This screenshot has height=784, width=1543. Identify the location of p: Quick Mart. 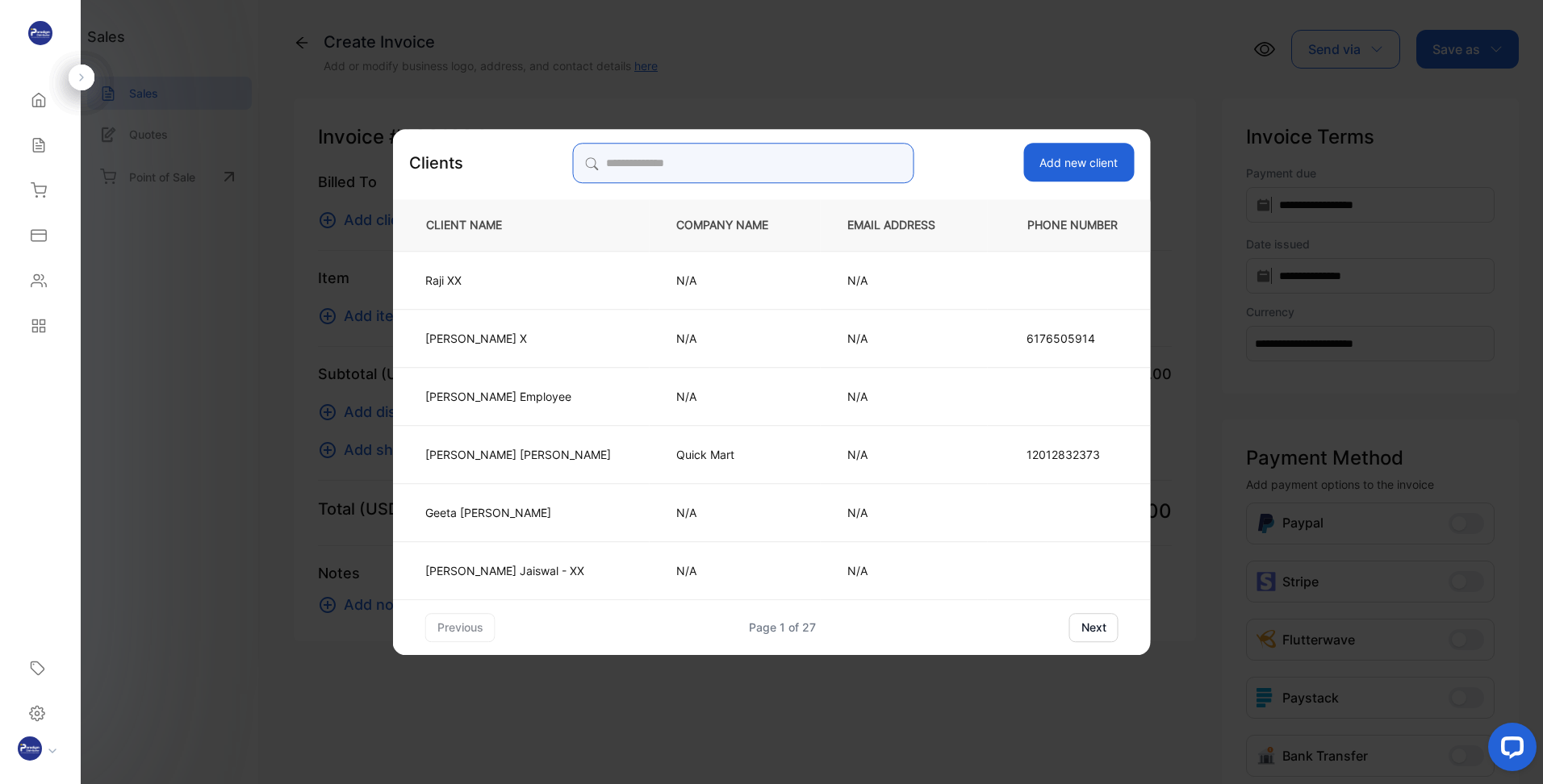
(735, 454).